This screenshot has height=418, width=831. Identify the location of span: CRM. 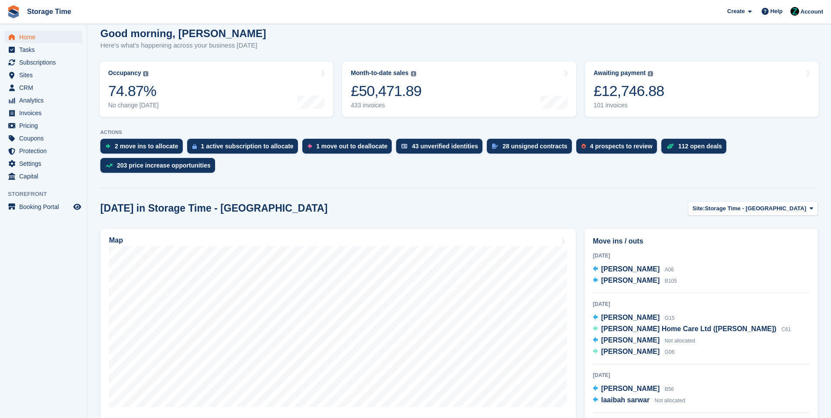
(45, 88).